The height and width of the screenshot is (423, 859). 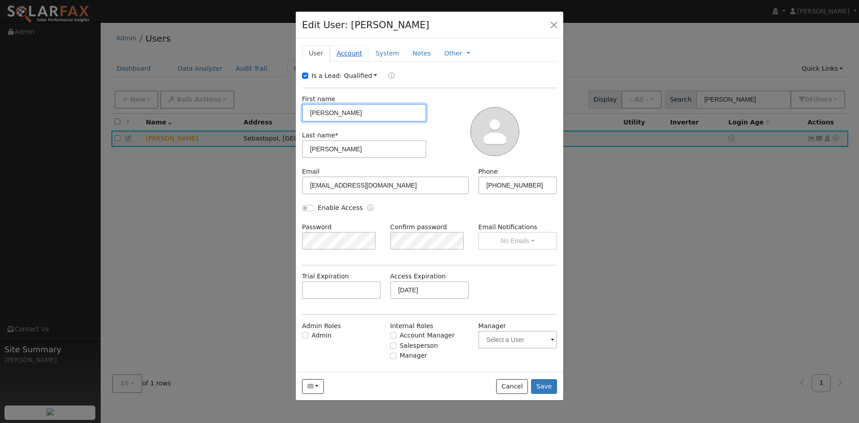 I want to click on label: Is a Lead:, so click(x=326, y=76).